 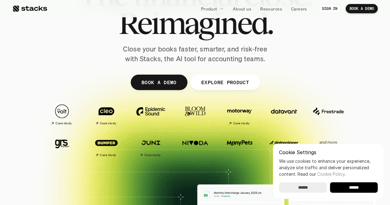 I want to click on p: Close your books faster, smarter, and risk-free with Stacks, the AI tool for accounting teams., so click(x=195, y=54).